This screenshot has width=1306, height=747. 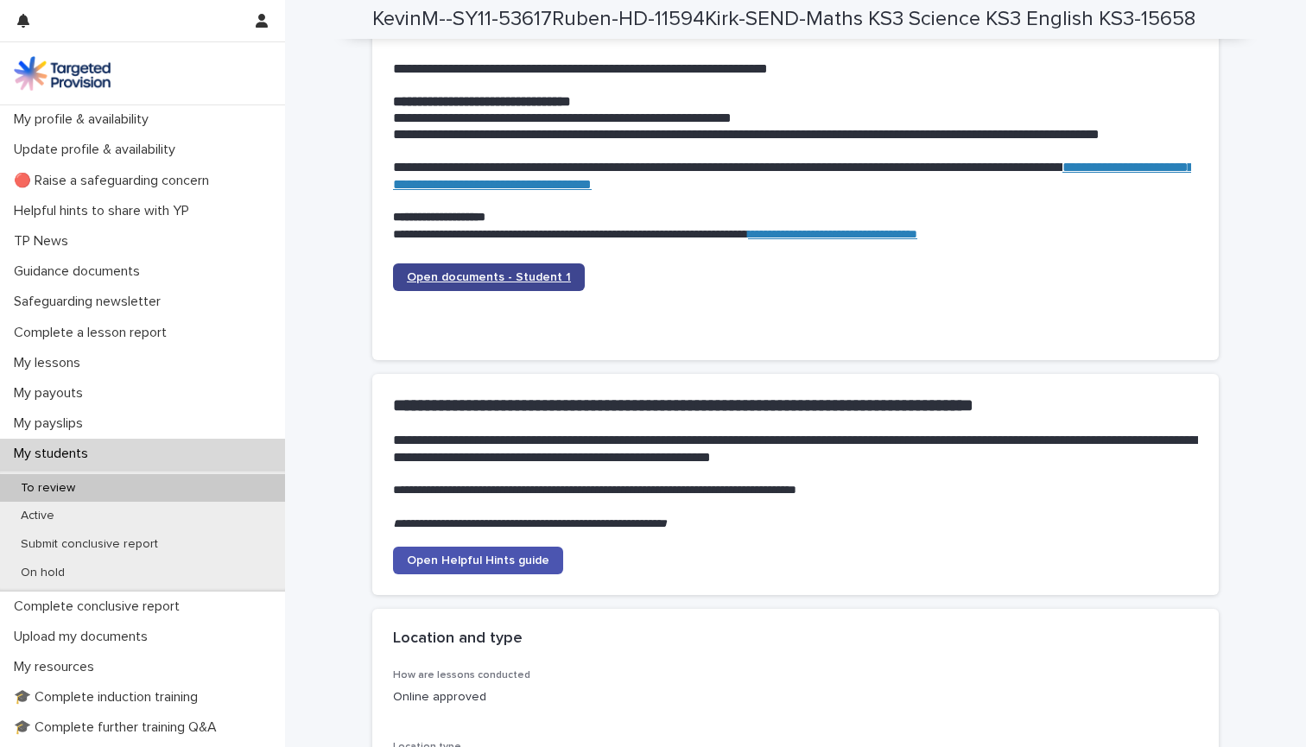 What do you see at coordinates (458, 639) in the screenshot?
I see `h2: Location and type` at bounding box center [458, 639].